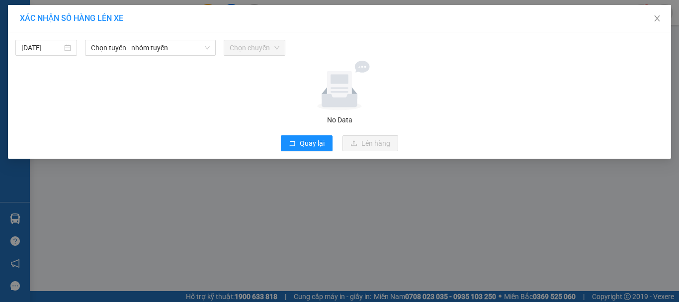  Describe the element at coordinates (292, 144) in the screenshot. I see `span: rollback` at that location.